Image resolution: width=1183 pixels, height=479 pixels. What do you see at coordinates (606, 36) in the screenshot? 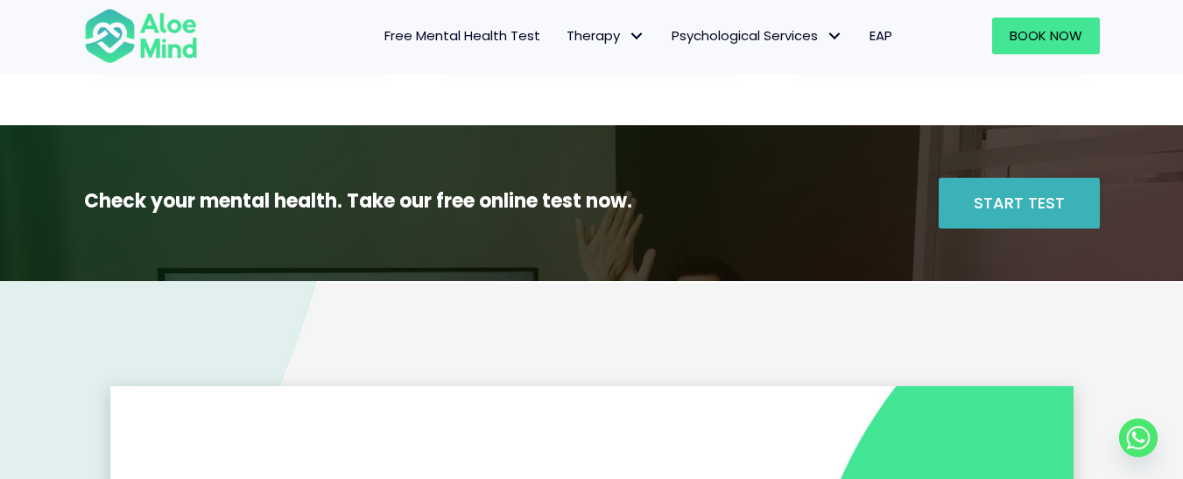
I see `a: TherapyTherapy: submenu` at bounding box center [606, 36].